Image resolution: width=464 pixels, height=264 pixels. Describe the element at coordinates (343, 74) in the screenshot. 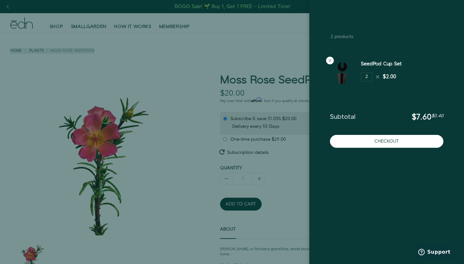

I see `img: SeedPod Cup Set` at that location.